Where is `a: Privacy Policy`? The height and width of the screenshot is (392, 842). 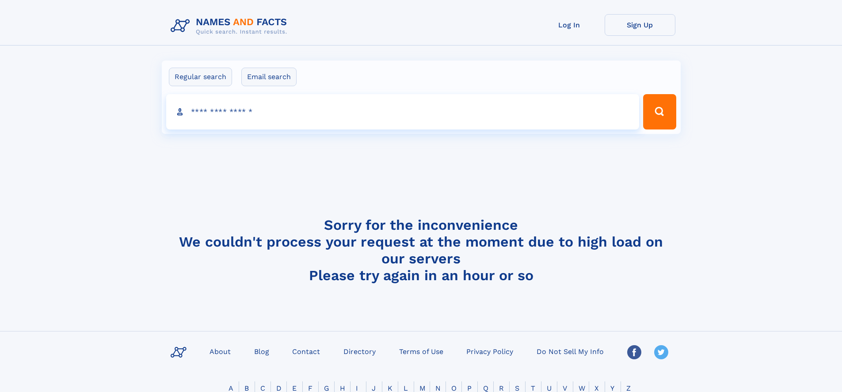 a: Privacy Policy is located at coordinates (490, 351).